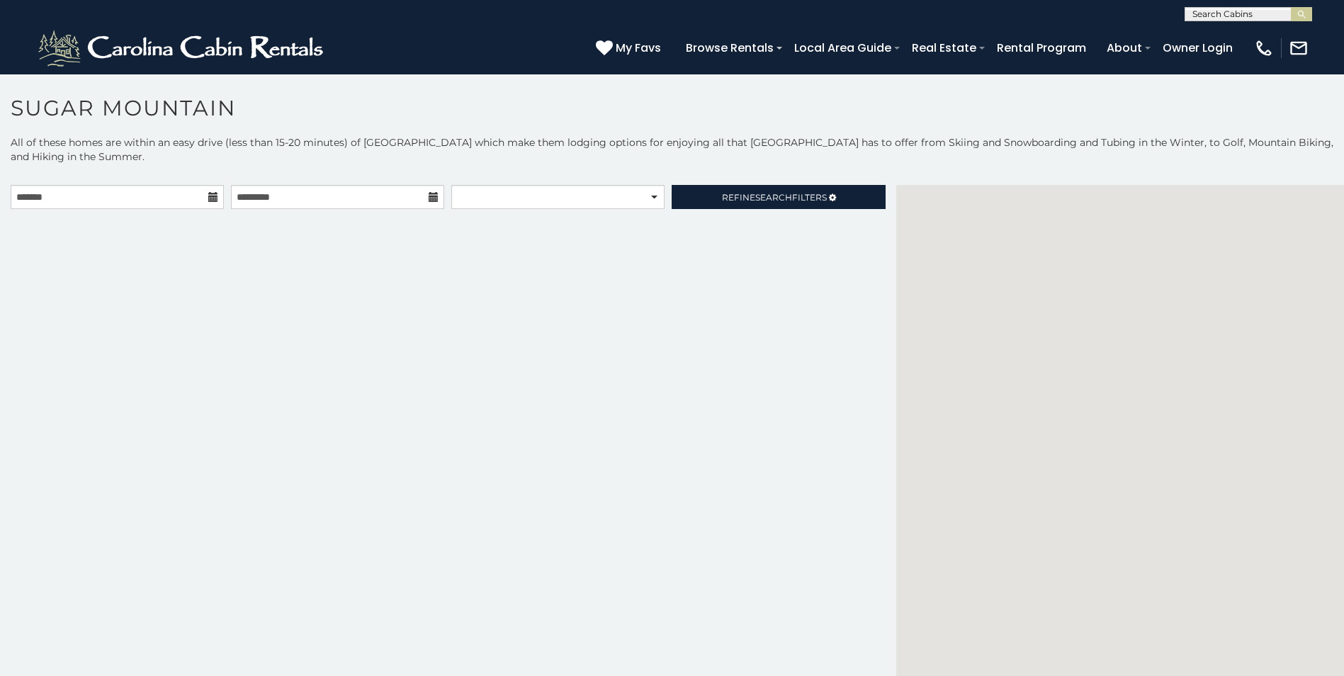 This screenshot has height=676, width=1344. I want to click on a: My Favs, so click(630, 48).